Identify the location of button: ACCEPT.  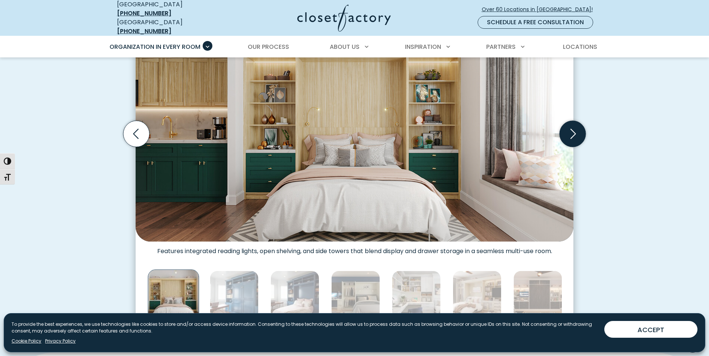
(651, 329).